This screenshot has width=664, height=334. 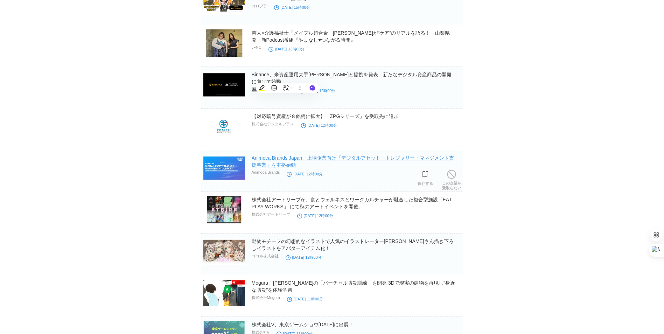 I want to click on p: Animoca Brands, so click(x=266, y=172).